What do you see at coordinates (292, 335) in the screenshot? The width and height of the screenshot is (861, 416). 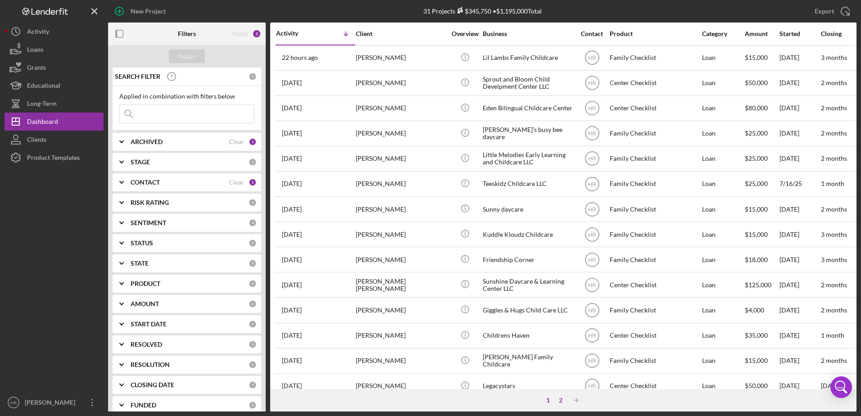 I see `time: 2025-08-16 18:53` at bounding box center [292, 335].